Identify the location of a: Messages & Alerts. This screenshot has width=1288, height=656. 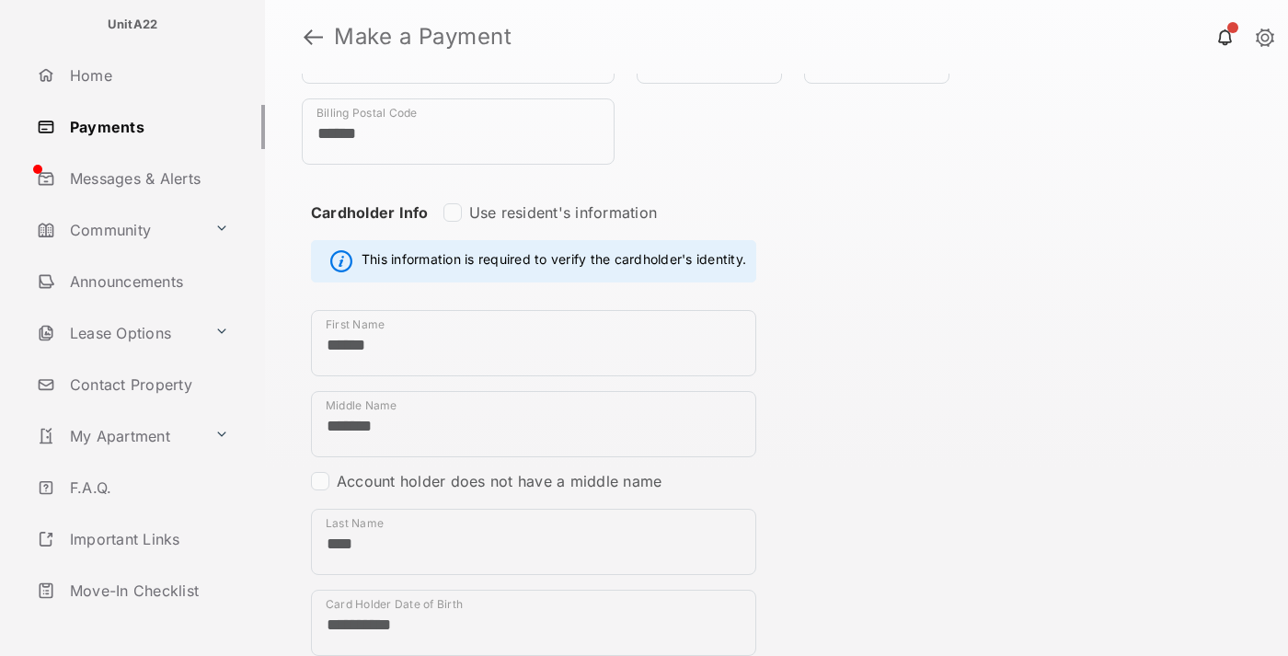
(147, 179).